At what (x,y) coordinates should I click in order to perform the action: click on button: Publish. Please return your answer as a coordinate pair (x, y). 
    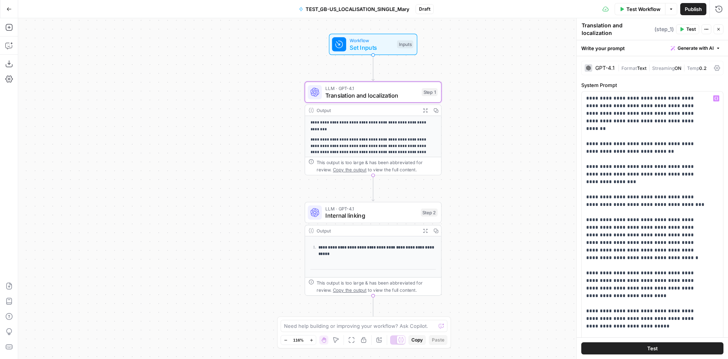
    Looking at the image, I should click on (693, 9).